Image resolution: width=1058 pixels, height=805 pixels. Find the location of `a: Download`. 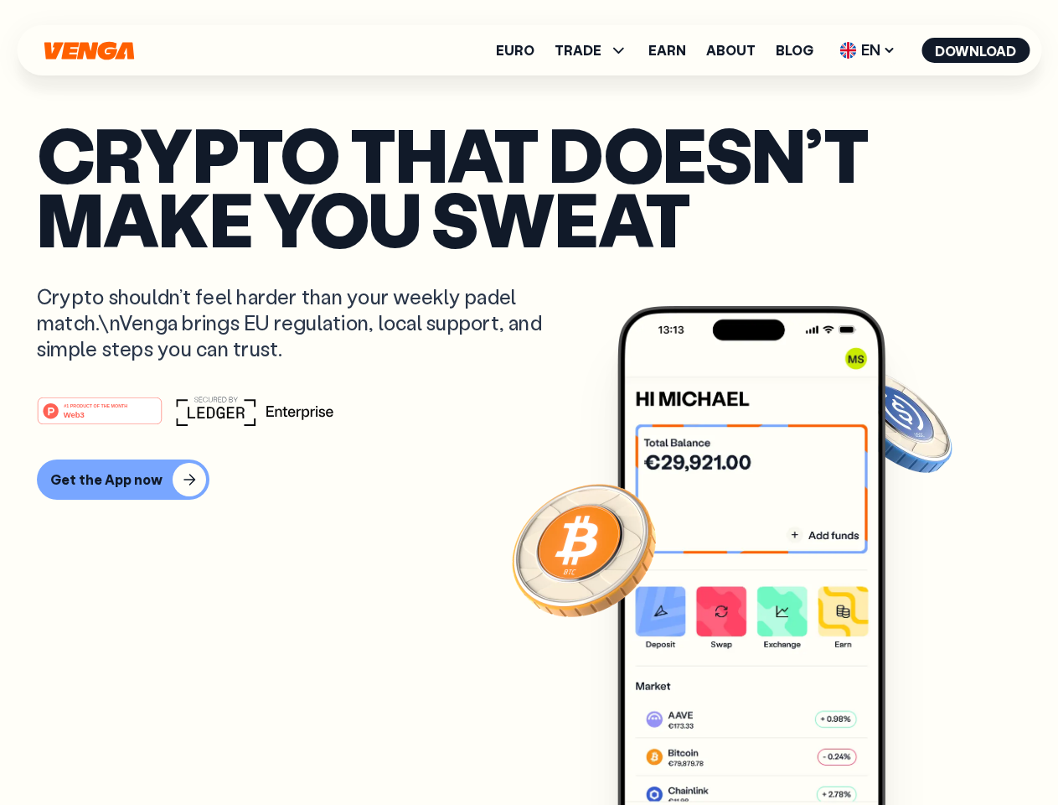

a: Download is located at coordinates (976, 50).